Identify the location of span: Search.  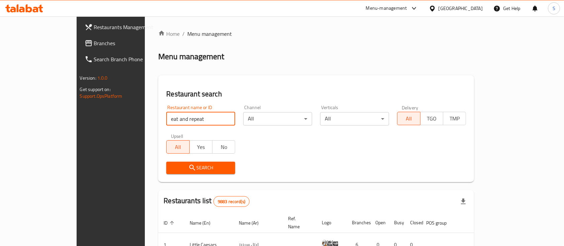
(201, 167).